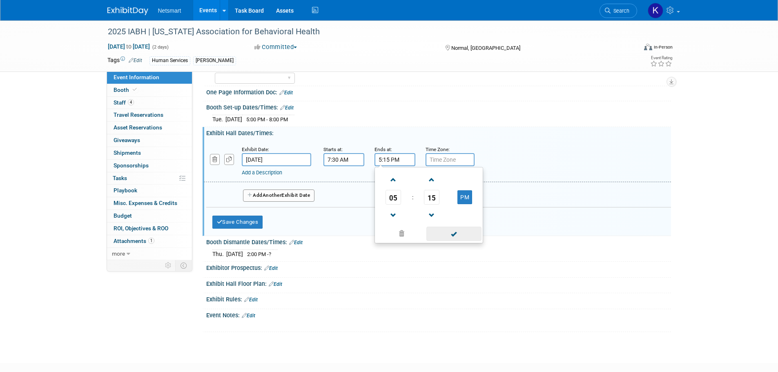  Describe the element at coordinates (439, 299) in the screenshot. I see `div: Exhibit Rules:` at that location.